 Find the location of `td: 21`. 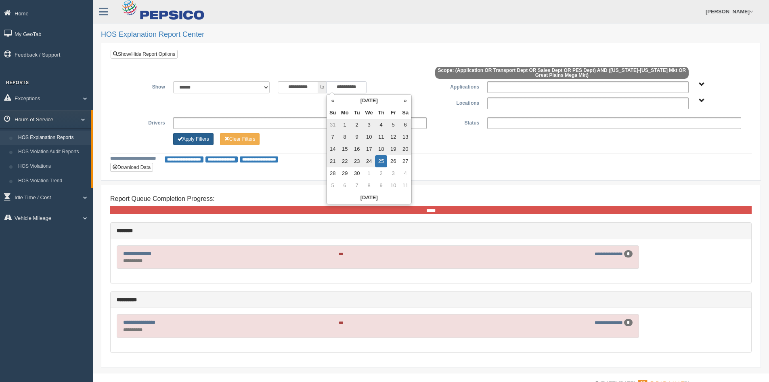

td: 21 is located at coordinates (333, 161).